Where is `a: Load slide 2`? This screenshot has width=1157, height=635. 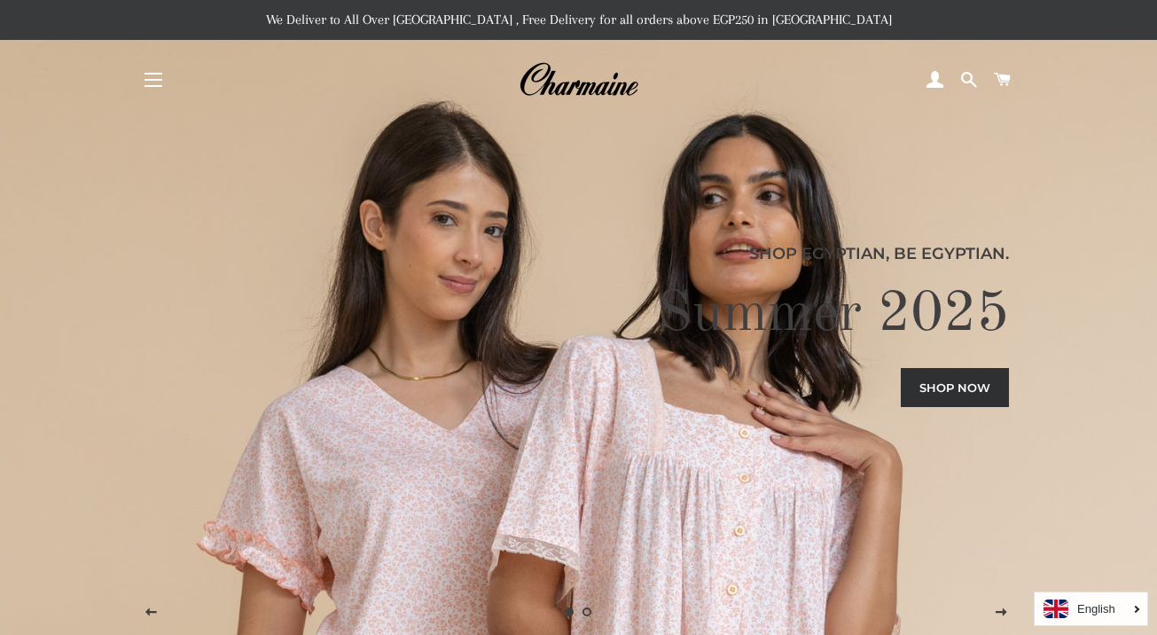 a: Load slide 2 is located at coordinates (588, 612).